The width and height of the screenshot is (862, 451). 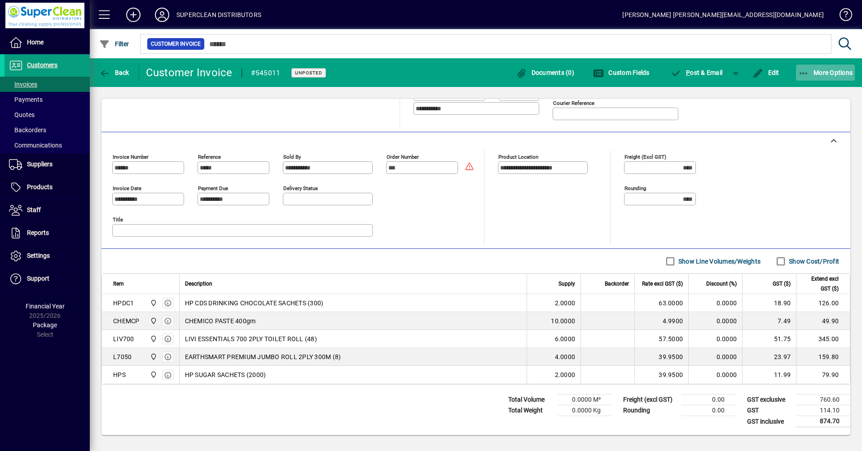 I want to click on span: Products, so click(x=39, y=187).